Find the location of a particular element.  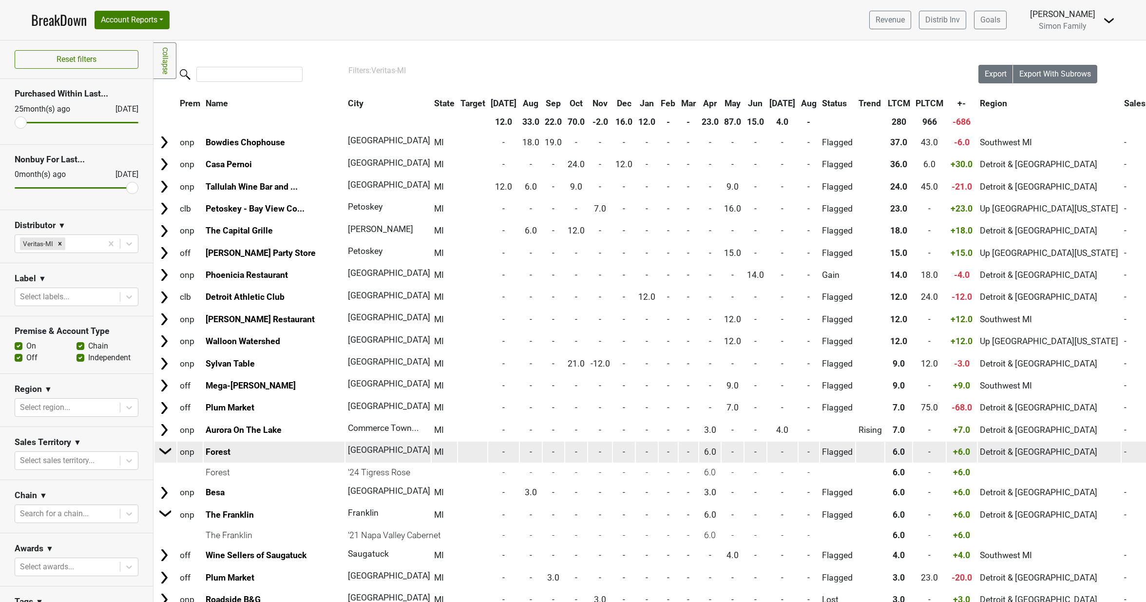

label: Chain is located at coordinates (98, 346).